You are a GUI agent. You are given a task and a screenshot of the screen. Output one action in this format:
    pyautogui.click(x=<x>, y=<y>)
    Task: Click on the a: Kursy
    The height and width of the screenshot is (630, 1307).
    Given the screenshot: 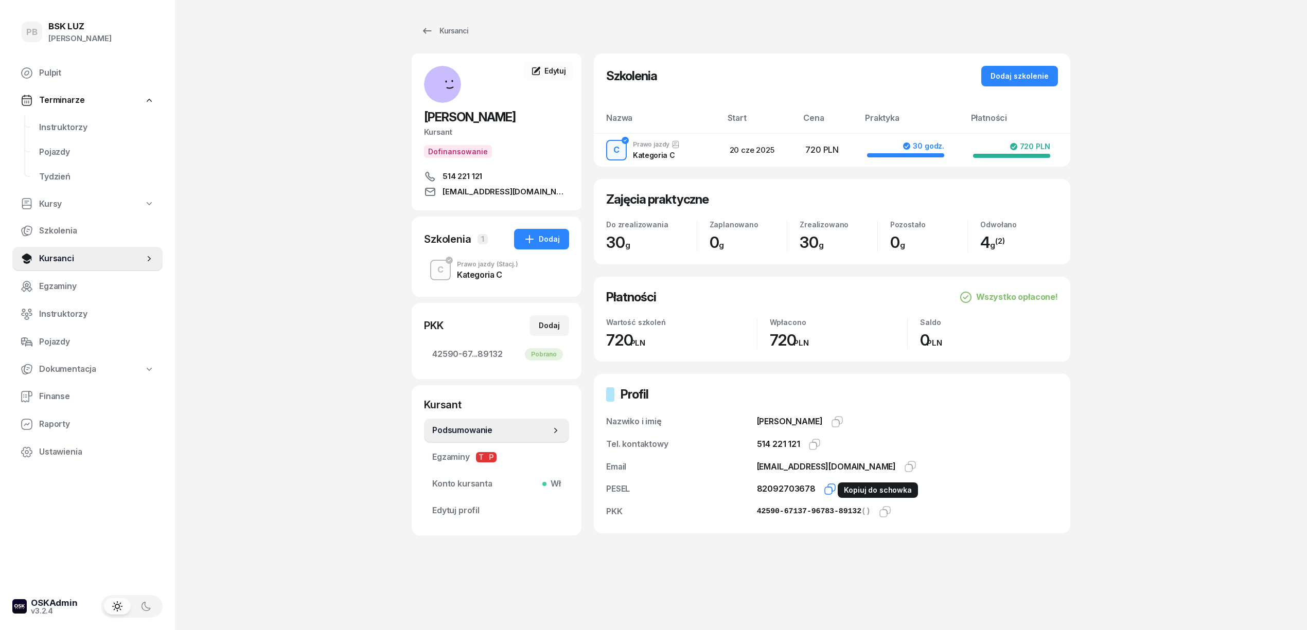 What is the action you would take?
    pyautogui.click(x=87, y=204)
    